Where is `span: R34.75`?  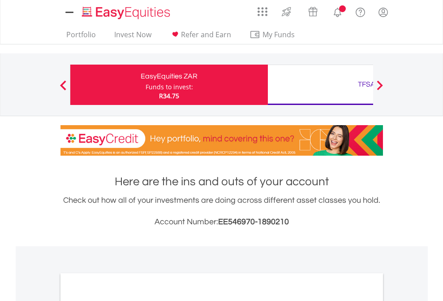
span: R34.75 is located at coordinates (169, 95).